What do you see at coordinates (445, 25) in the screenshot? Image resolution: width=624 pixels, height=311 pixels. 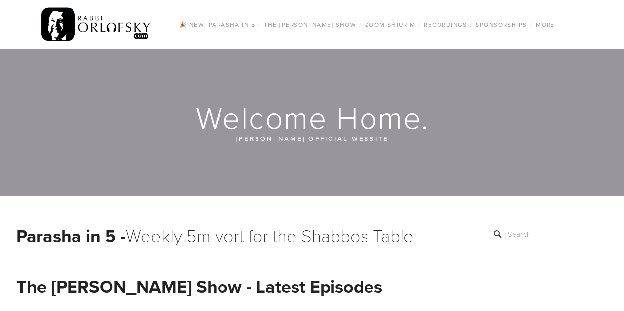 I see `a: Recordings` at bounding box center [445, 25].